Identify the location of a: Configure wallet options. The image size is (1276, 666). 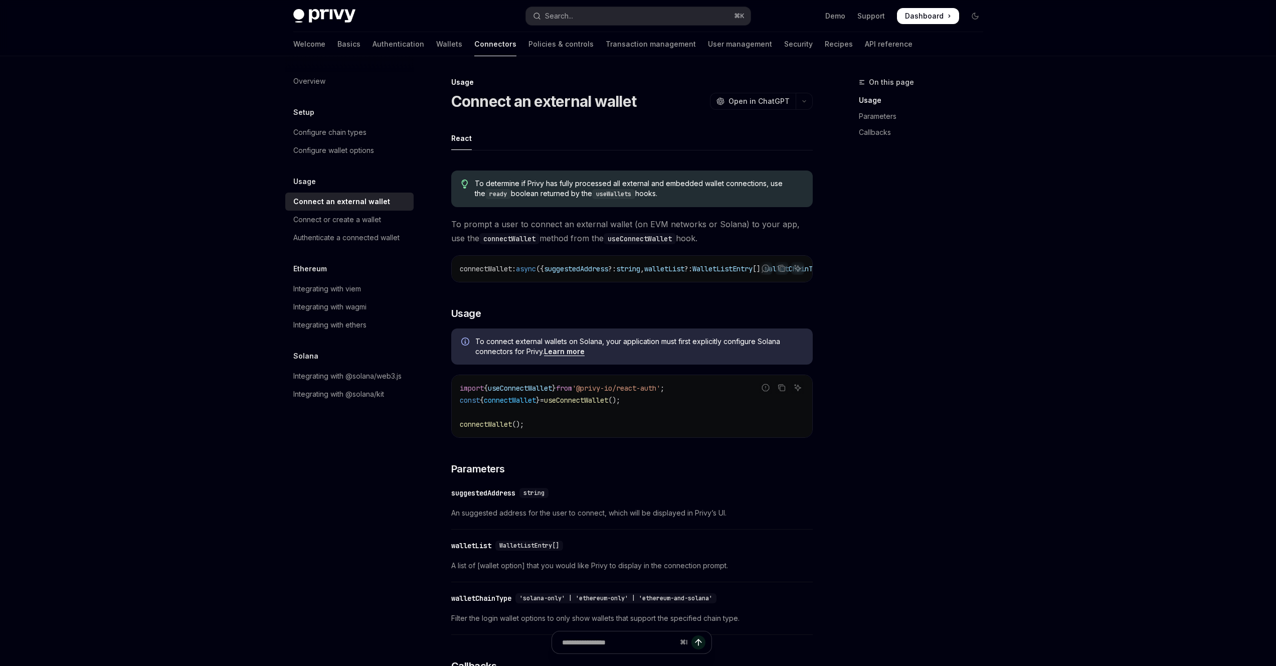
(349, 150).